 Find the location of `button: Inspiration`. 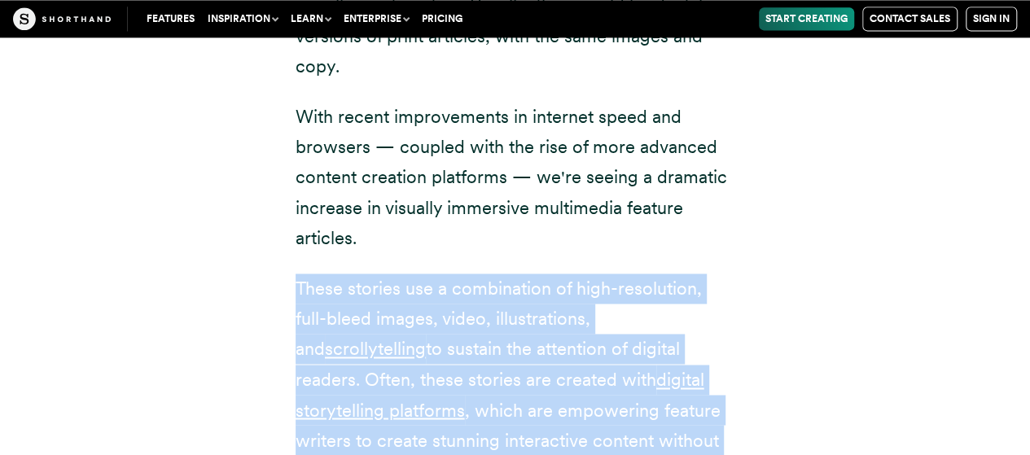

button: Inspiration is located at coordinates (243, 19).